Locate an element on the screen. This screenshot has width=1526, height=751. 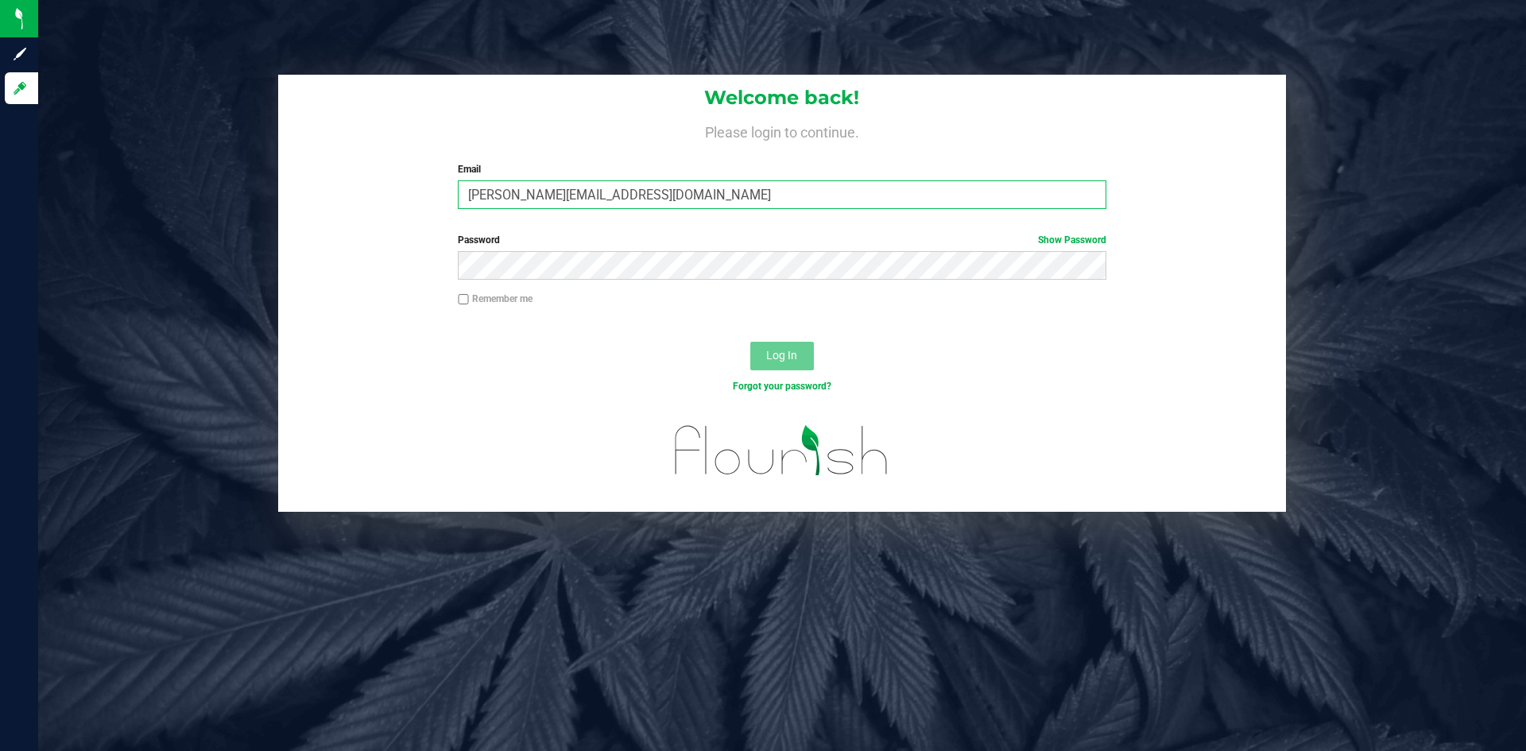
button: Log In is located at coordinates (782, 356).